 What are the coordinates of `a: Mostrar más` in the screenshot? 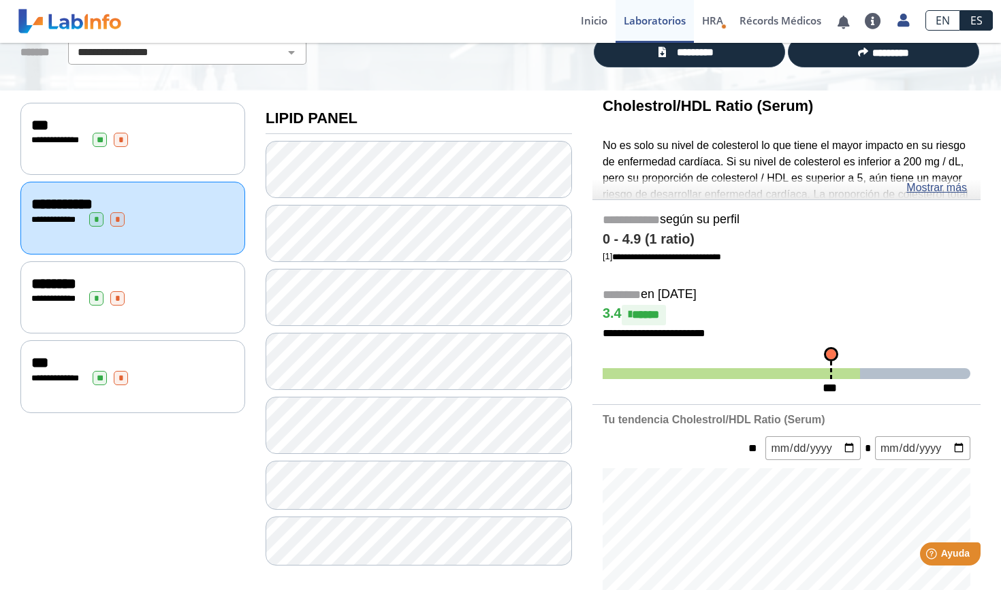 It's located at (936, 188).